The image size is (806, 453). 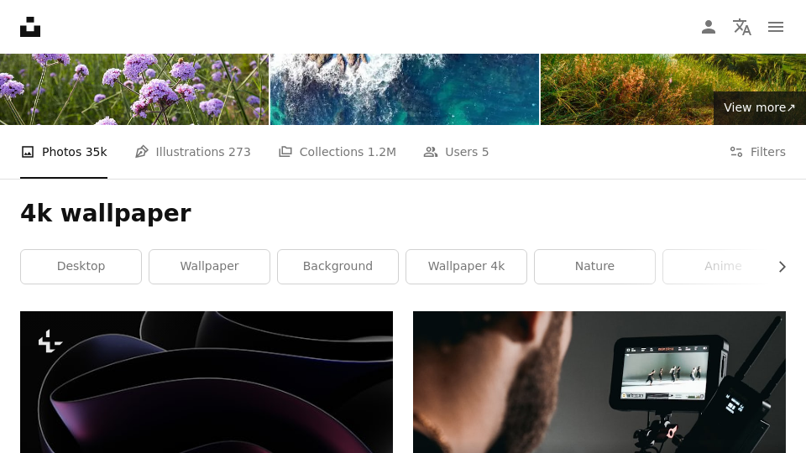 What do you see at coordinates (466, 267) in the screenshot?
I see `a: wallpaper 4k` at bounding box center [466, 267].